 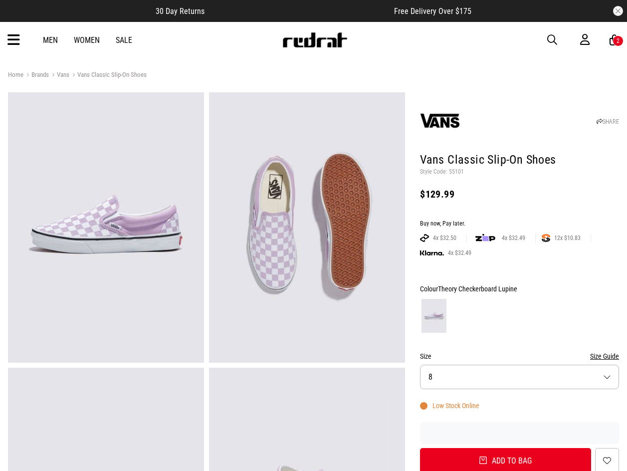 What do you see at coordinates (608, 122) in the screenshot?
I see `a: SHARE` at bounding box center [608, 122].